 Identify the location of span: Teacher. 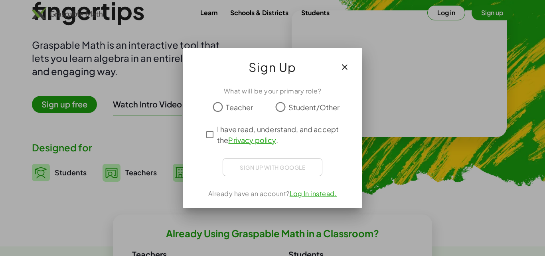
(239, 107).